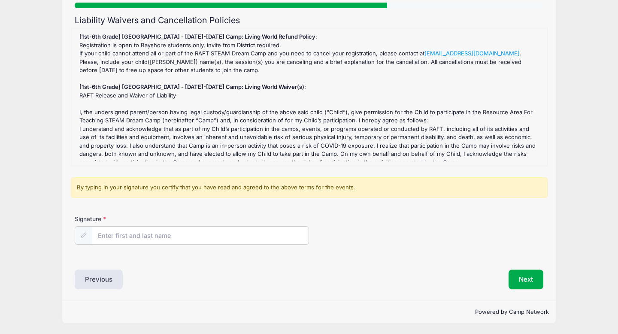  What do you see at coordinates (309, 312) in the screenshot?
I see `p: Powered by Camp Network` at bounding box center [309, 312].